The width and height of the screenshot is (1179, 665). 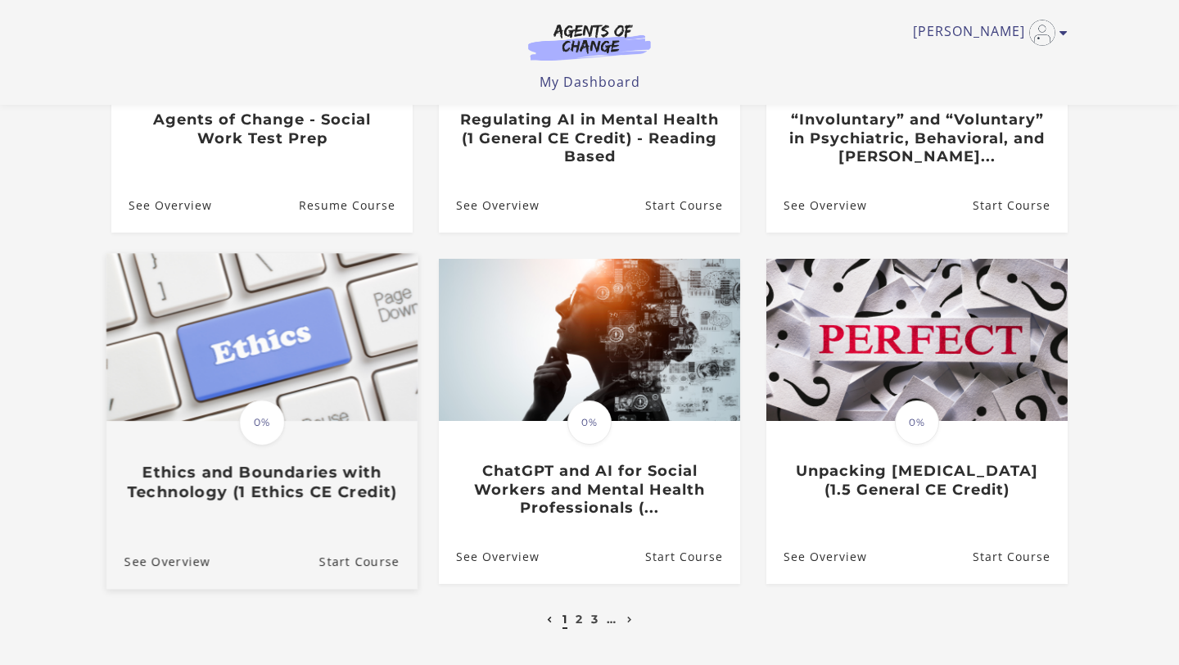 What do you see at coordinates (1020, 556) in the screenshot?
I see `a: Unpacking Perfectionism (1.5 General CE Credit): Resume Course` at bounding box center [1020, 556].